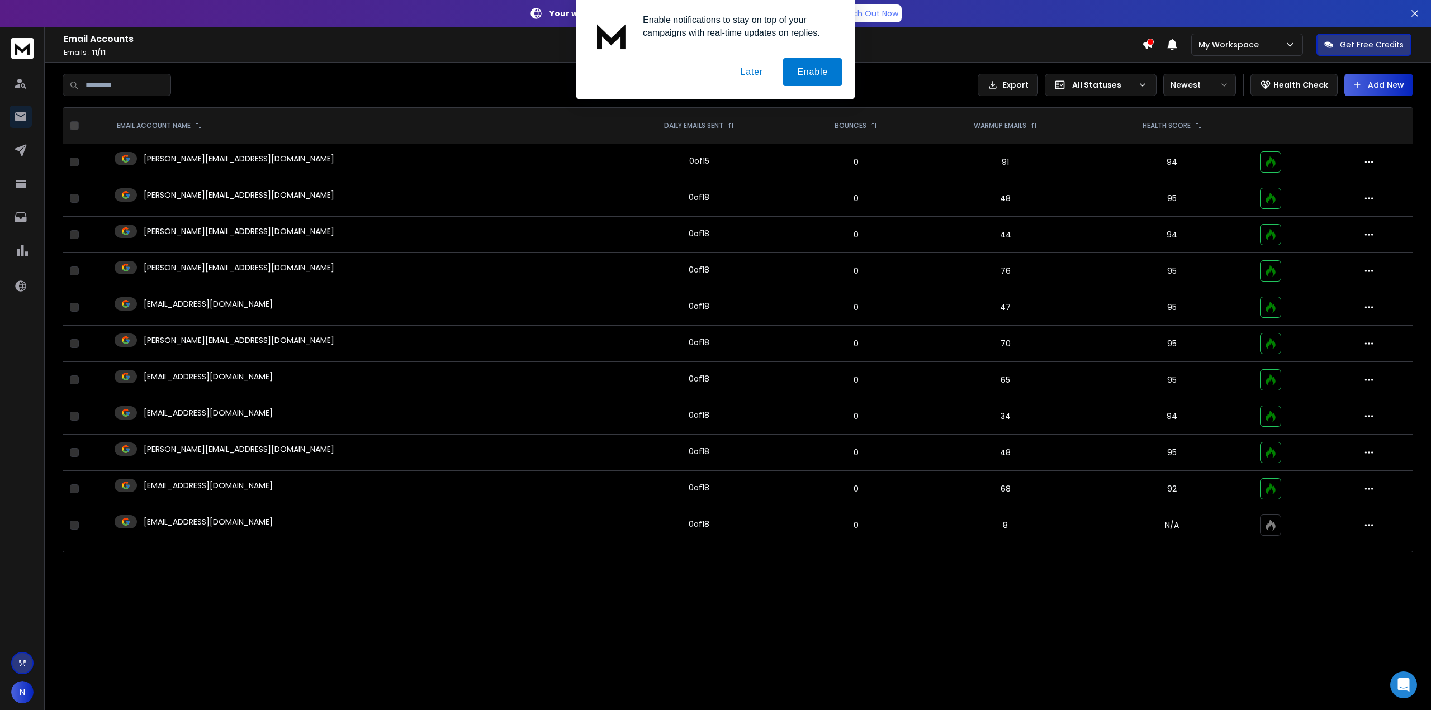 Image resolution: width=1431 pixels, height=710 pixels. What do you see at coordinates (1005, 271) in the screenshot?
I see `td: 76` at bounding box center [1005, 271].